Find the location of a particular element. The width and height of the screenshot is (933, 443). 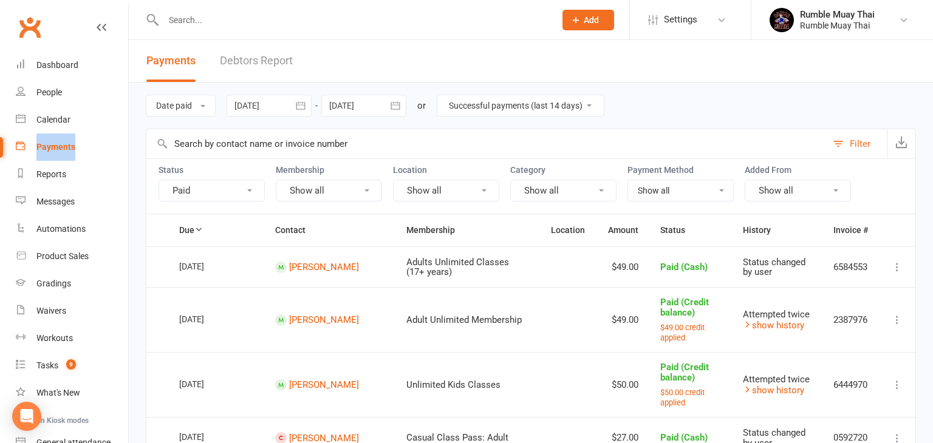

th: Status is located at coordinates (691, 230).